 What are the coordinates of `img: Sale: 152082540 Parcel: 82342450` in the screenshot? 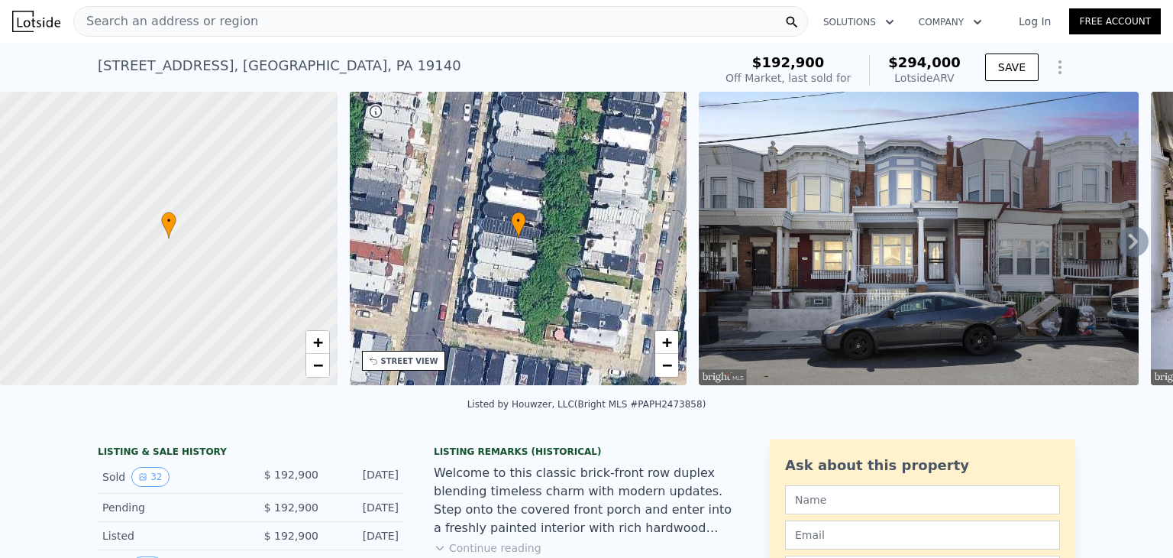 It's located at (919, 238).